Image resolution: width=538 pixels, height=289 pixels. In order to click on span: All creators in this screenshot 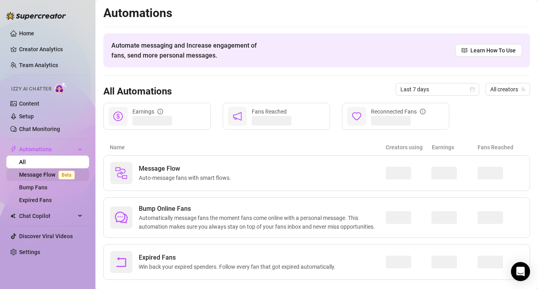, I will do `click(508, 89)`.